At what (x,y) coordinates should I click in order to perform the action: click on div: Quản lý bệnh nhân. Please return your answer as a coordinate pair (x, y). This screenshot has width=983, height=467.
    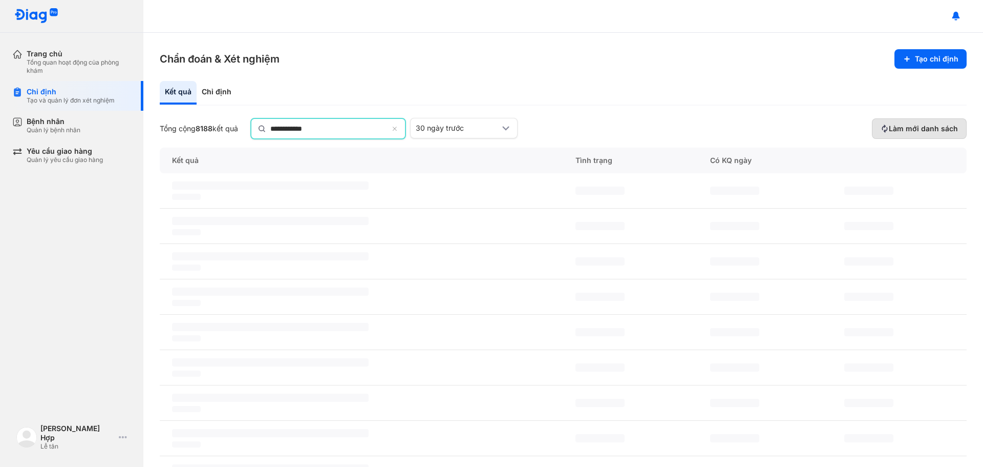
    Looking at the image, I should click on (53, 130).